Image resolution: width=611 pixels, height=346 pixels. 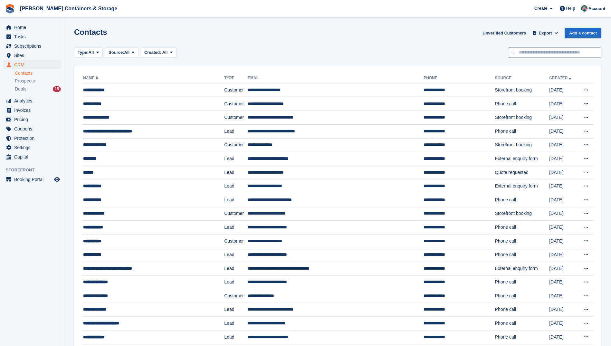 I want to click on span: Settings, so click(x=33, y=147).